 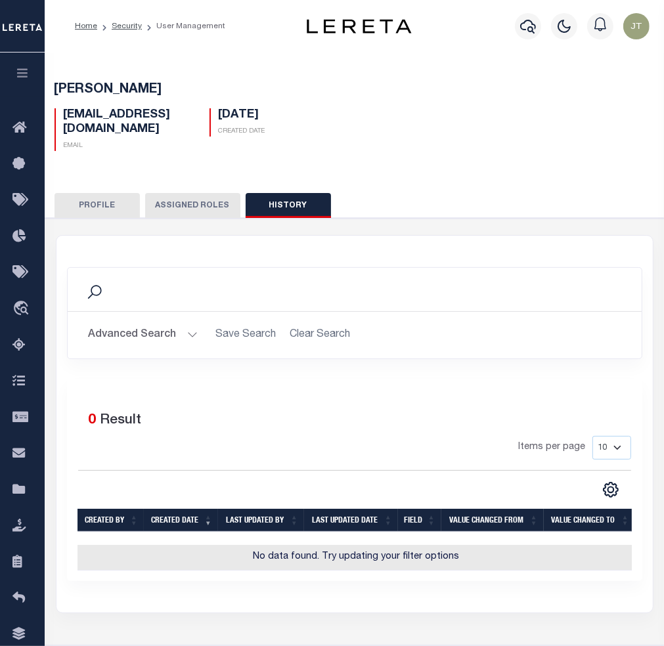 What do you see at coordinates (552, 448) in the screenshot?
I see `span: Items per page` at bounding box center [552, 448].